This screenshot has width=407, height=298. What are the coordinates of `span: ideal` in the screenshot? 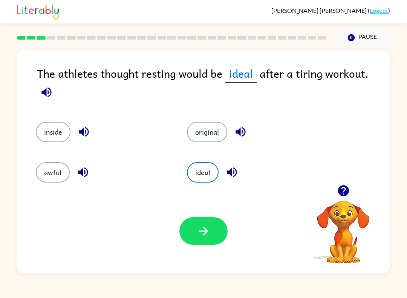 It's located at (241, 73).